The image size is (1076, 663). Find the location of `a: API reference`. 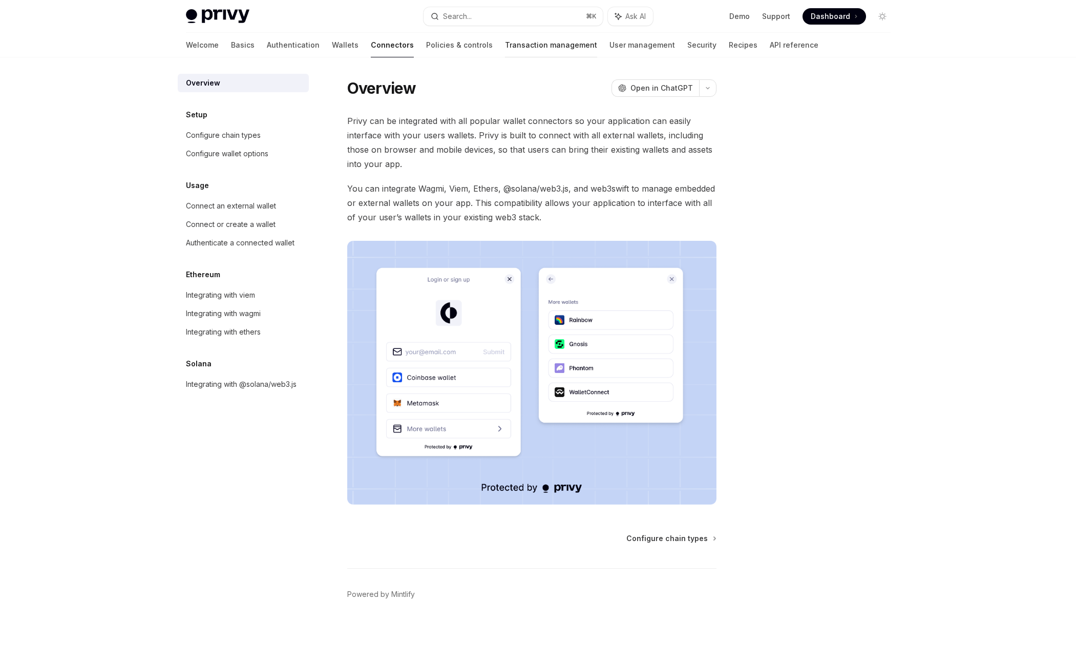

a: API reference is located at coordinates (794, 45).